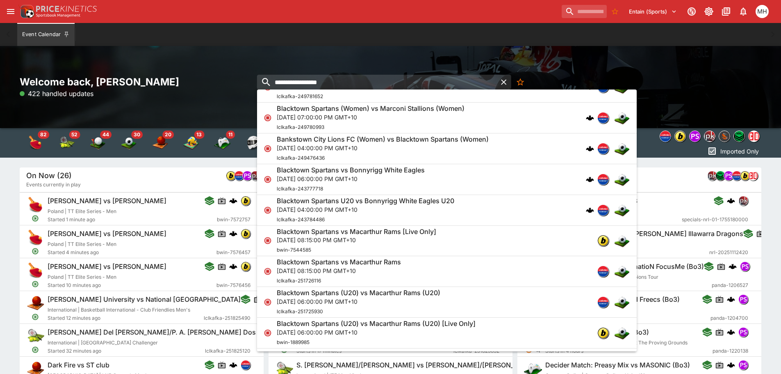 Image resolution: width=781 pixels, height=374 pixels. What do you see at coordinates (617, 342) in the screenshot?
I see `span: Counter-Strike | Counter-Strike - Exort The Proving Grounds` at bounding box center [617, 342].